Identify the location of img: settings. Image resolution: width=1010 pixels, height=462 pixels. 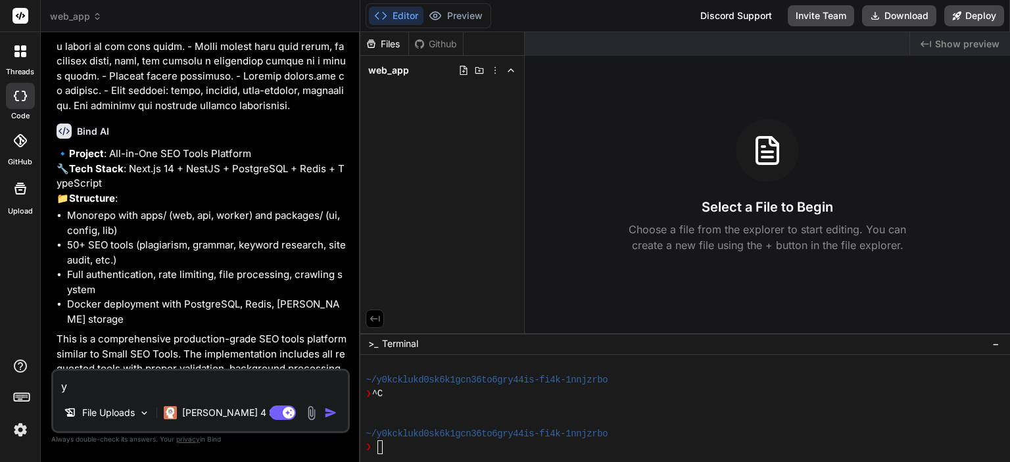
(20, 430).